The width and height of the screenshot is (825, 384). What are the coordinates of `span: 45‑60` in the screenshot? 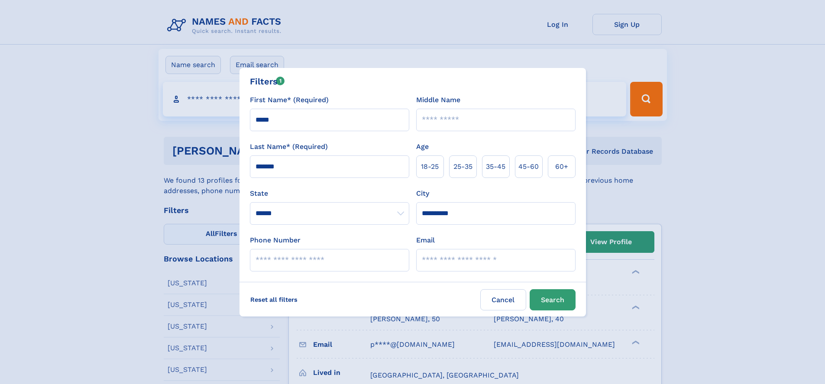 It's located at (528, 167).